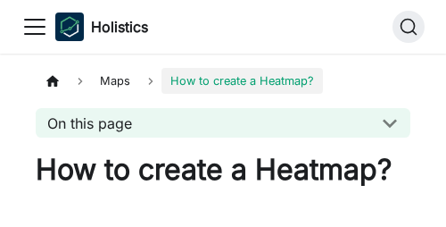 The image size is (446, 227). I want to click on img: Holistics, so click(70, 27).